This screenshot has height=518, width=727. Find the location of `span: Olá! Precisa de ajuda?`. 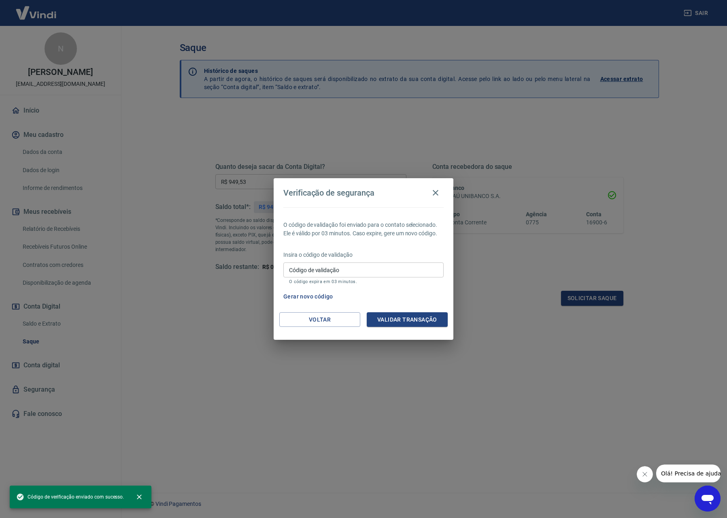

span: Olá! Precisa de ajuda? is located at coordinates (36, 9).